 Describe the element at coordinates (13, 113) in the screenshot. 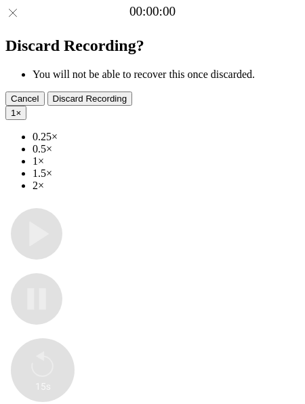

I see `span: 1` at that location.